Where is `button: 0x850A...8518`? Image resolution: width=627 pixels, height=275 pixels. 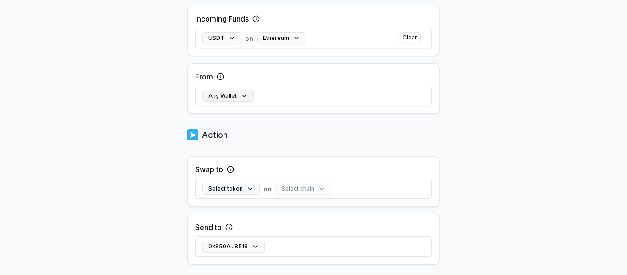 button: 0x850A...8518 is located at coordinates (234, 247).